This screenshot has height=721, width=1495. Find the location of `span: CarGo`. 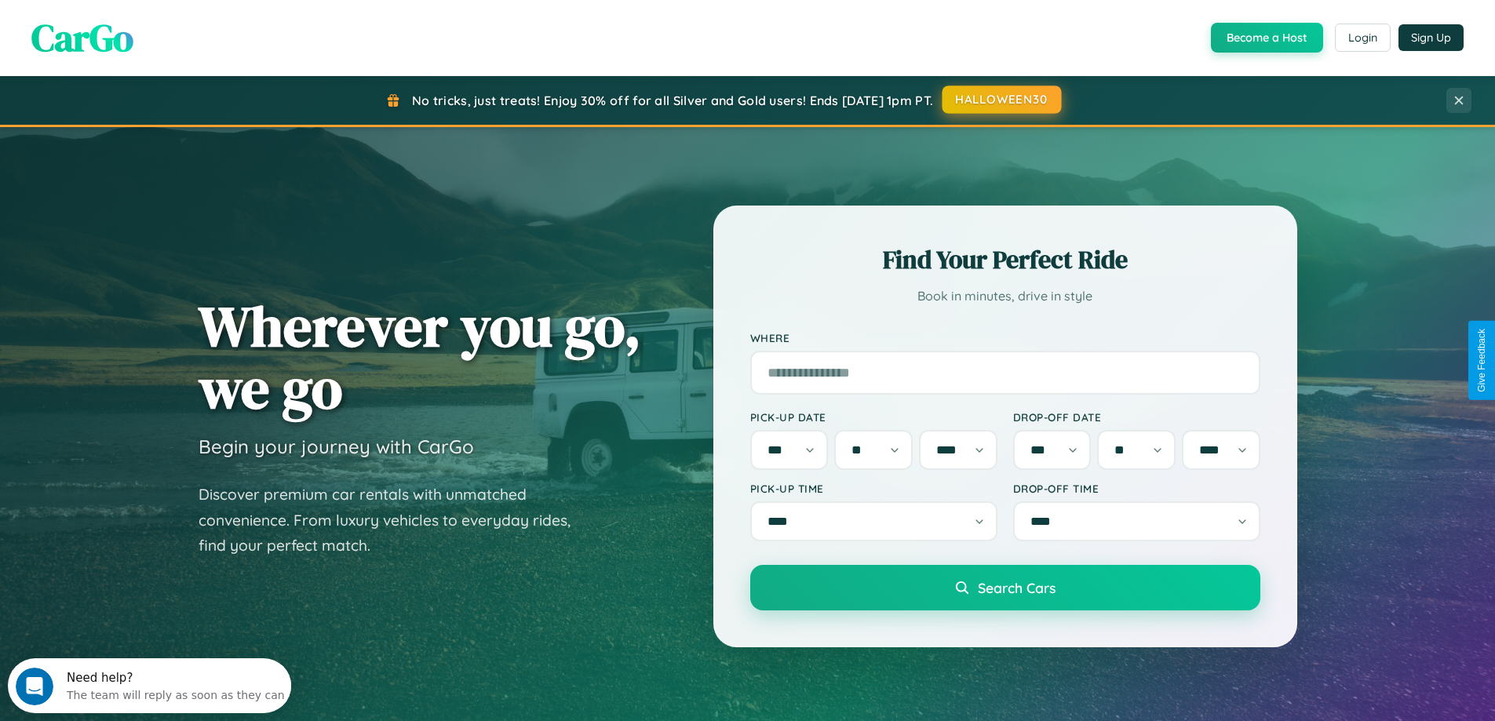

span: CarGo is located at coordinates (82, 38).